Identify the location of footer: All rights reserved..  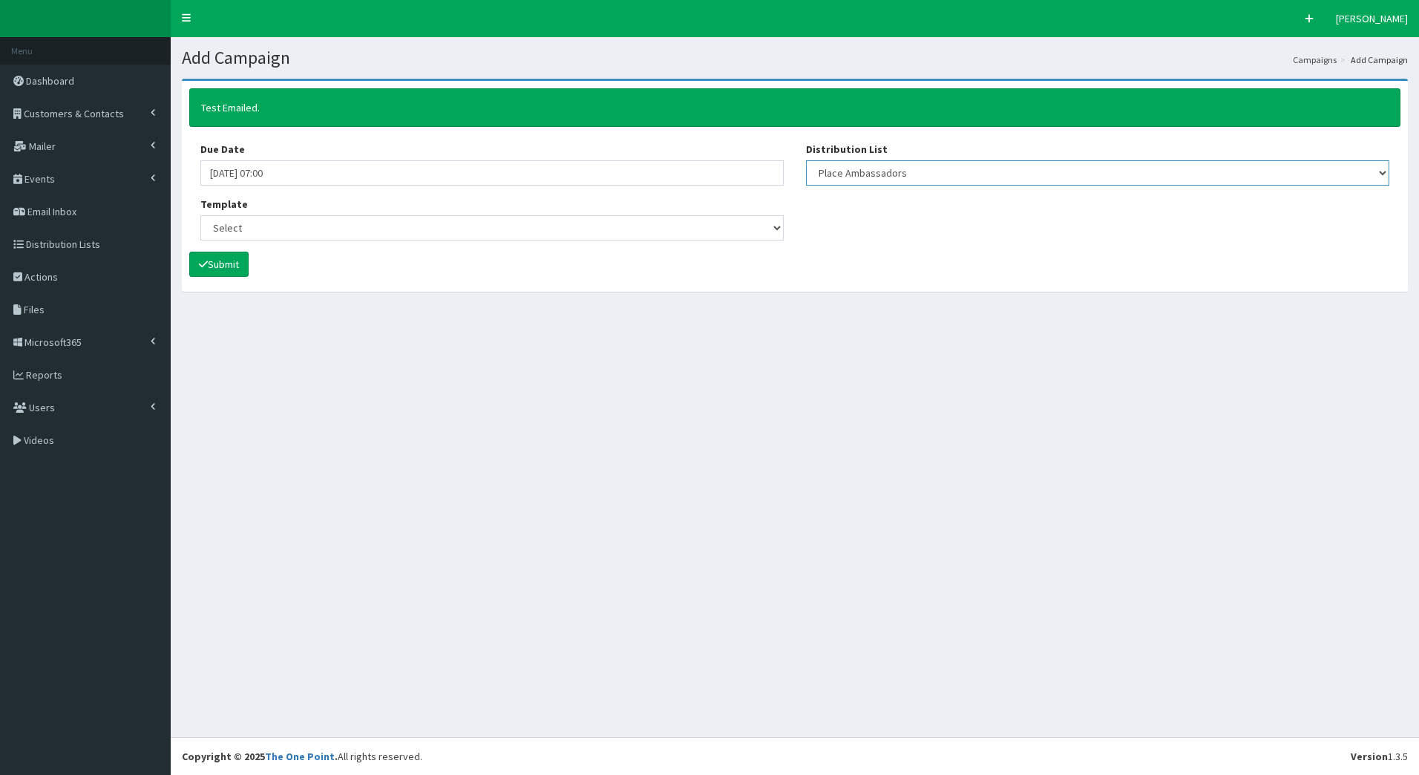
(795, 756).